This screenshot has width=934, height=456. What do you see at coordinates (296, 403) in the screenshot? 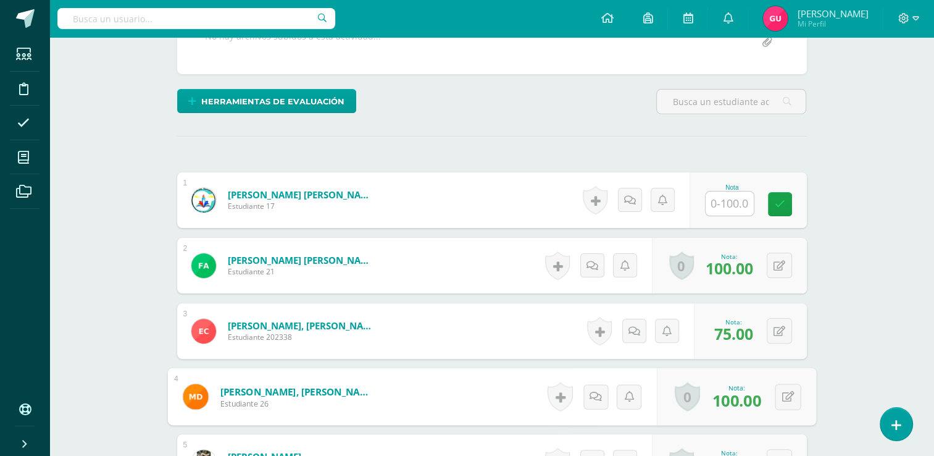
I see `span: Estudiante 26` at bounding box center [296, 403].